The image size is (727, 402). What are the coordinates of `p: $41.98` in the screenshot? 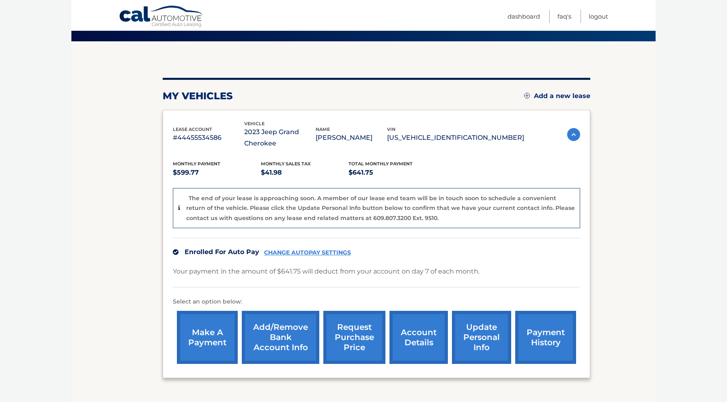 It's located at (305, 173).